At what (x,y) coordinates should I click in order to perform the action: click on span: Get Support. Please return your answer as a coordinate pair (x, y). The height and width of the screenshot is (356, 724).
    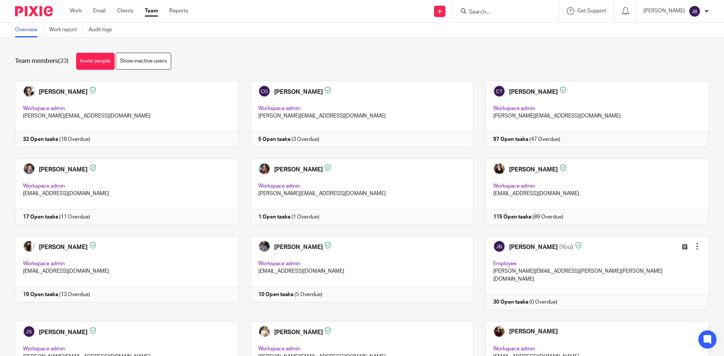
    Looking at the image, I should click on (592, 11).